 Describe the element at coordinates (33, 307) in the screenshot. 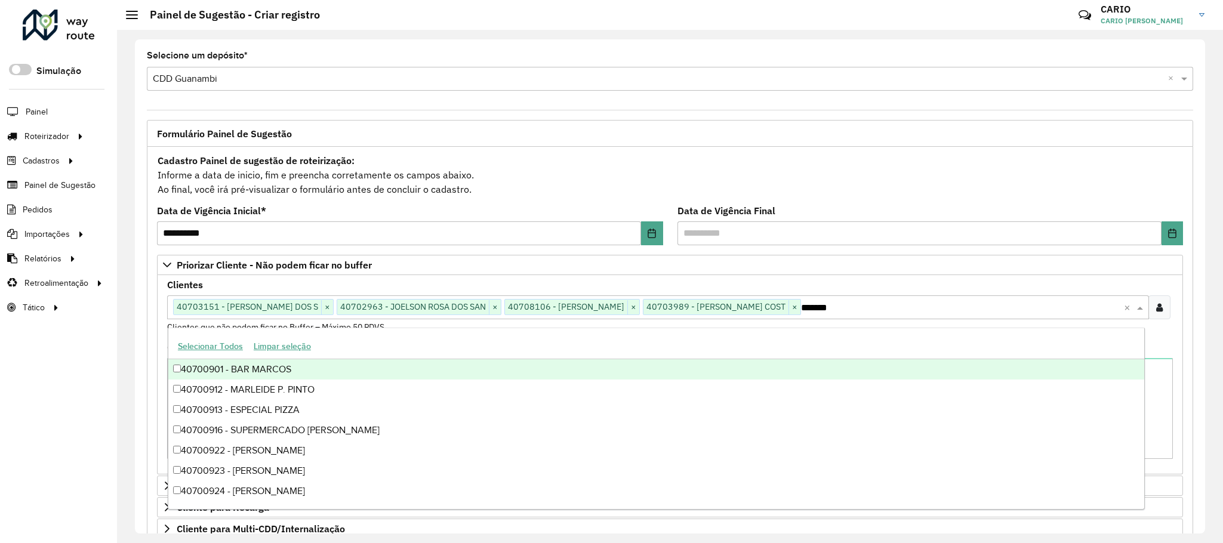

I see `span: Tático` at that location.